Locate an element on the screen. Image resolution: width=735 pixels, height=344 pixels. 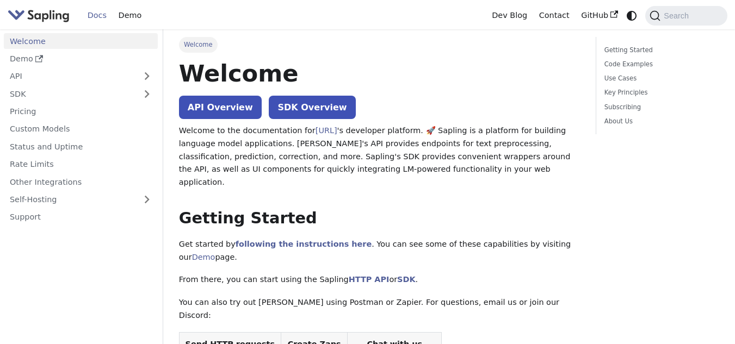
a: Getting Started is located at coordinates (660, 50).